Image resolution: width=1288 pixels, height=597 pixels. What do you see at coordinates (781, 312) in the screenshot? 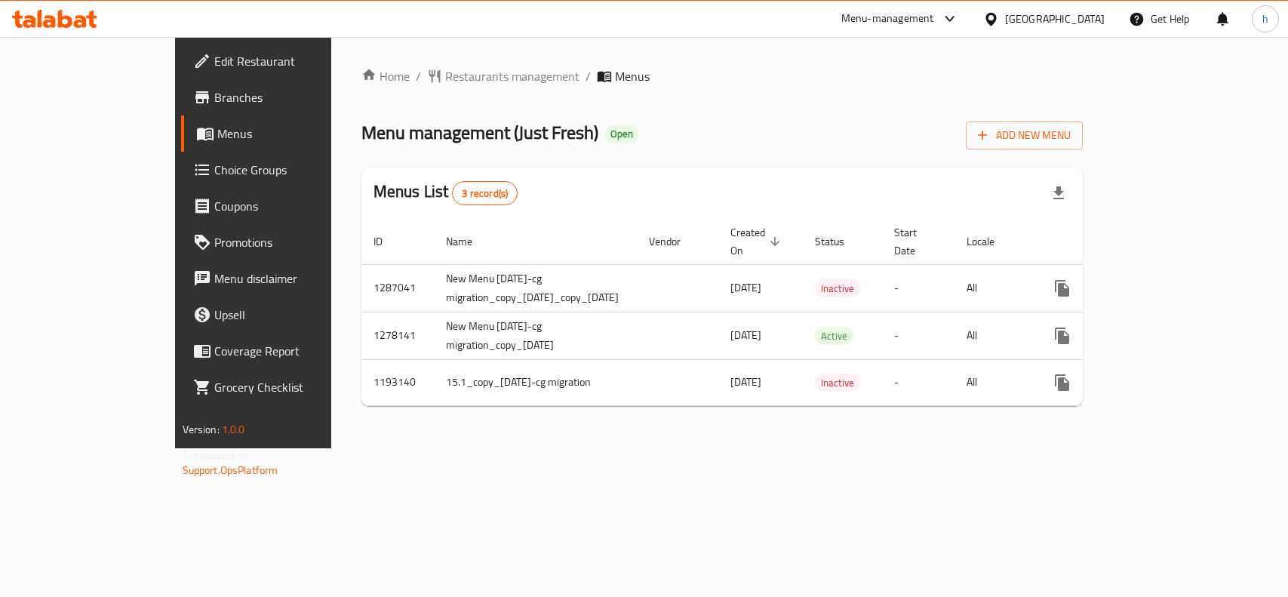
I see `table: enhanced table` at bounding box center [781, 312].